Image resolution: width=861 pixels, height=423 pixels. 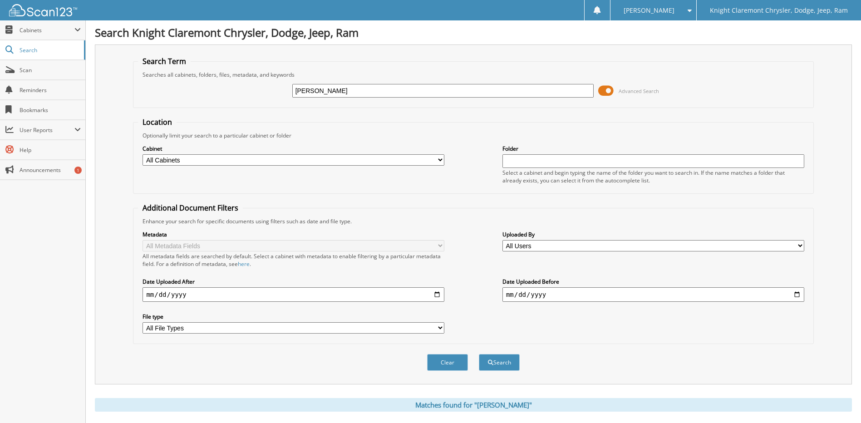 What do you see at coordinates (653, 295) in the screenshot?
I see `input: end` at bounding box center [653, 295].